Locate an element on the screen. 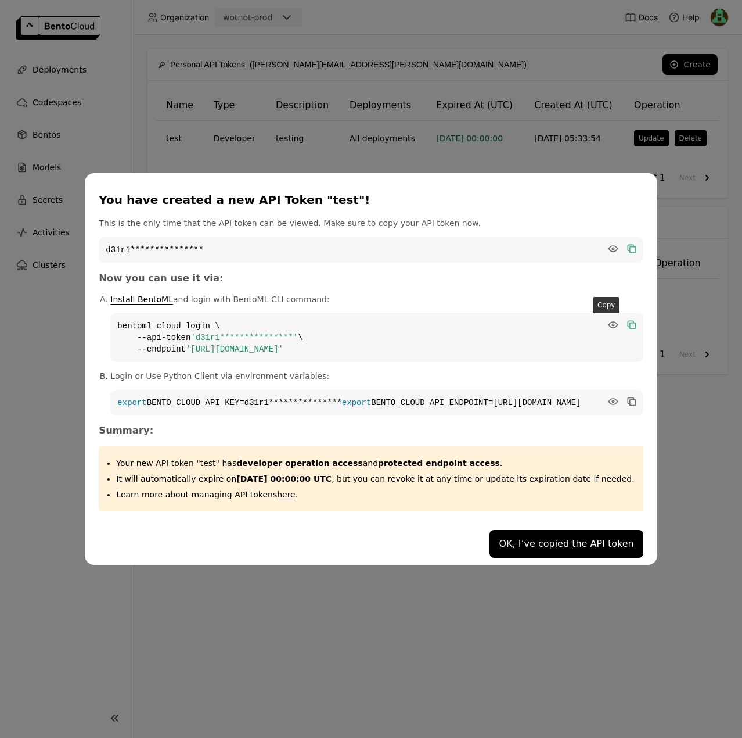 The width and height of the screenshot is (742, 738). a: here is located at coordinates (286, 494).